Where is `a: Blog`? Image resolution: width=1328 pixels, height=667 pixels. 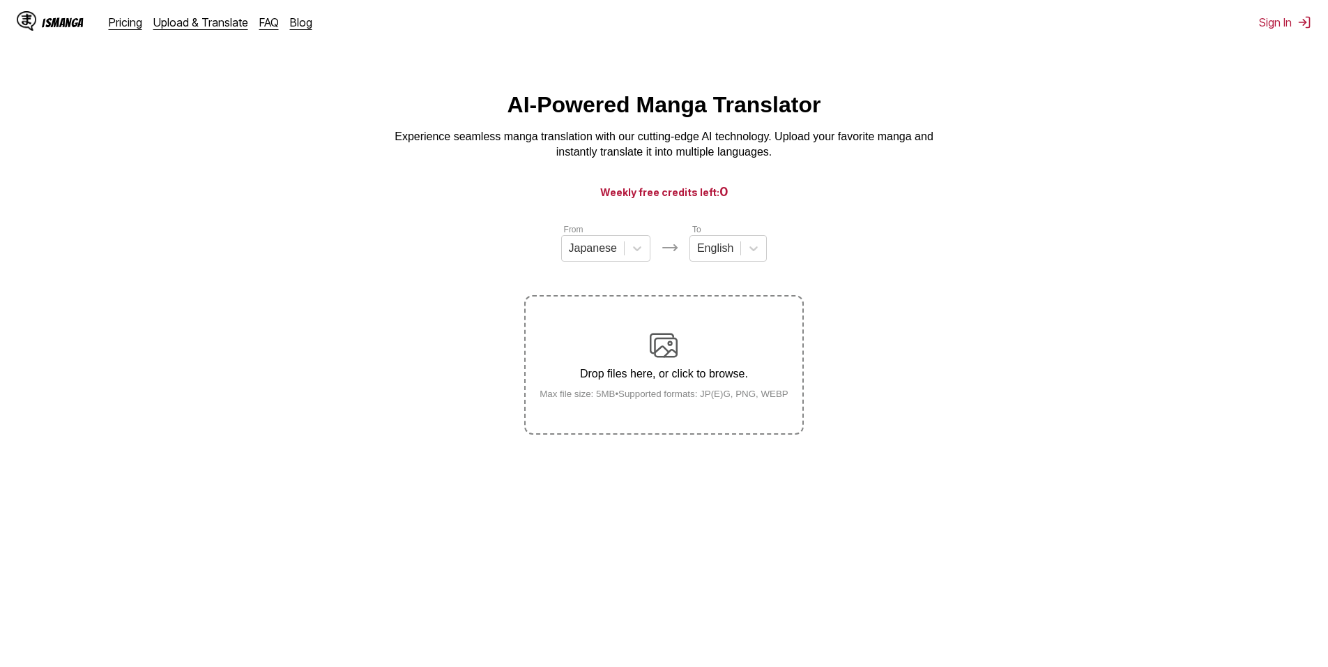 a: Blog is located at coordinates (301, 22).